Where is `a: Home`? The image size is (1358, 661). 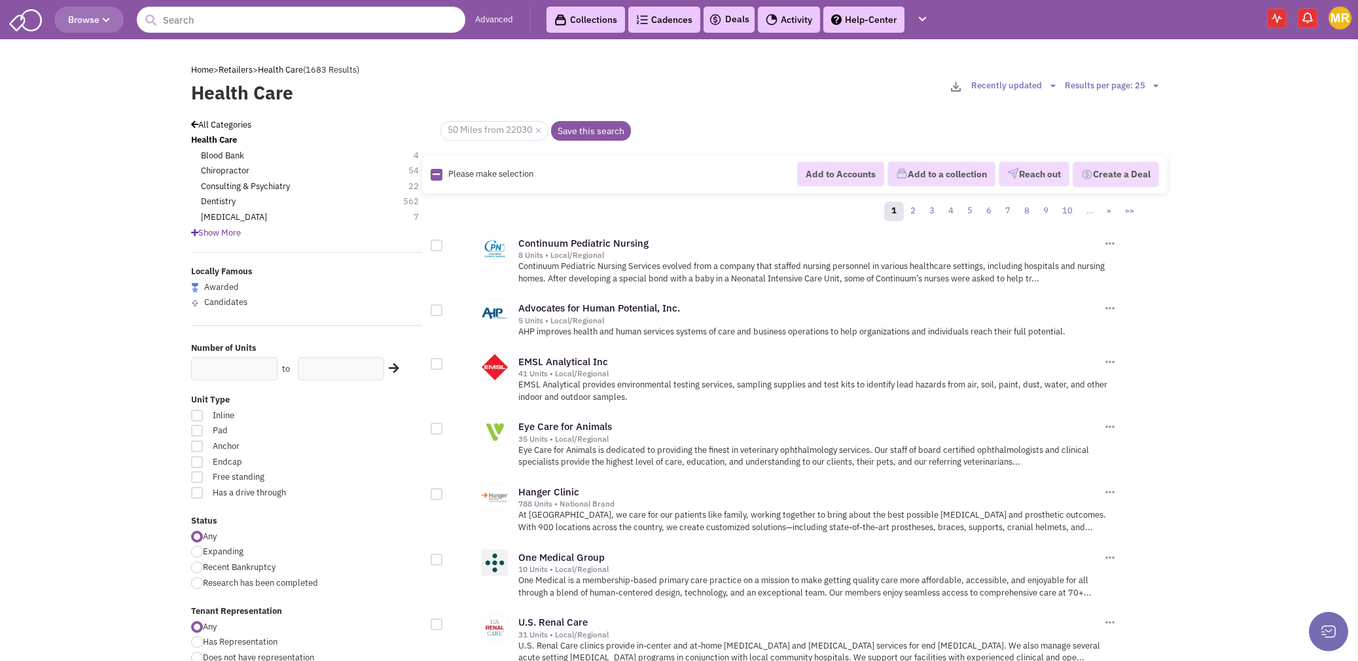
a: Home is located at coordinates (202, 69).